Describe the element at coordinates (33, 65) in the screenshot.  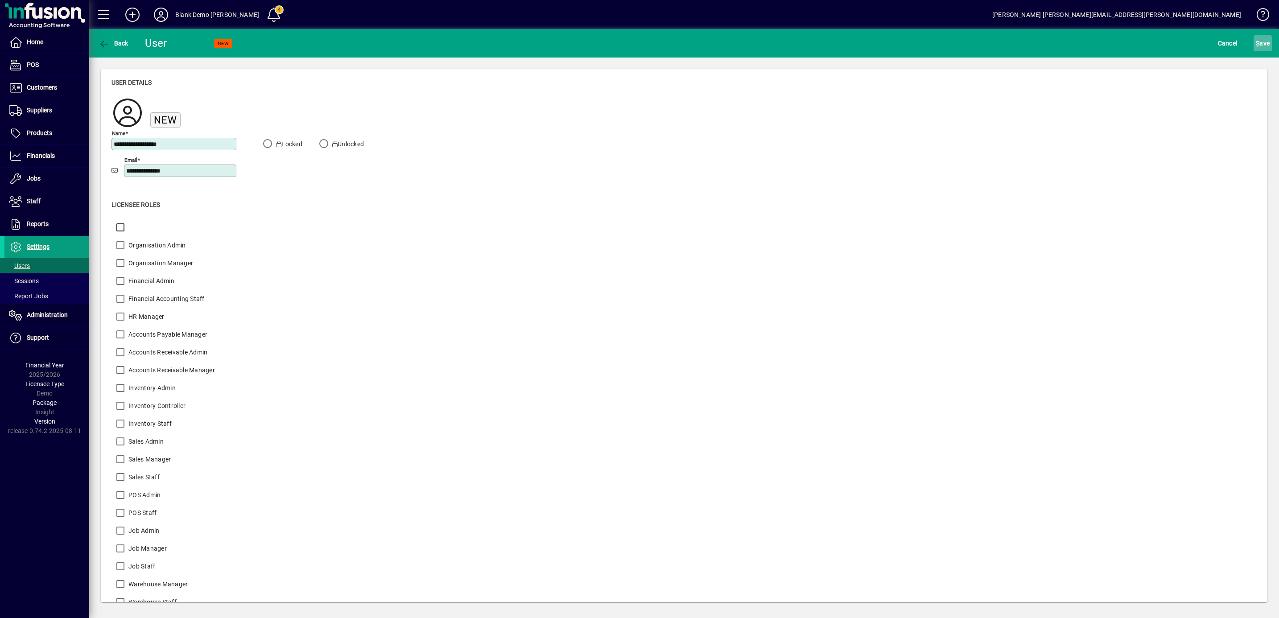
I see `span: POS` at that location.